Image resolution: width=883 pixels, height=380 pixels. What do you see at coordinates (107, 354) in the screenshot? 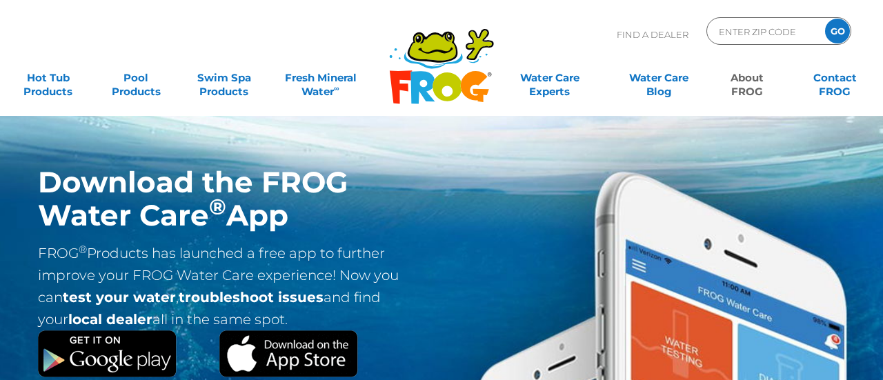
I see `img: Google Play` at bounding box center [107, 354].